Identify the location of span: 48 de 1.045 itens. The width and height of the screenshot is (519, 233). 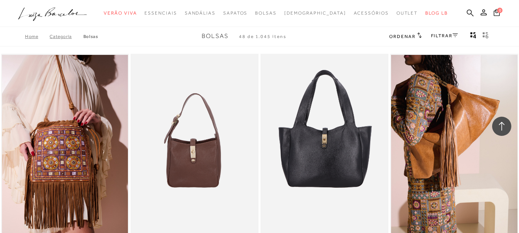
(263, 37).